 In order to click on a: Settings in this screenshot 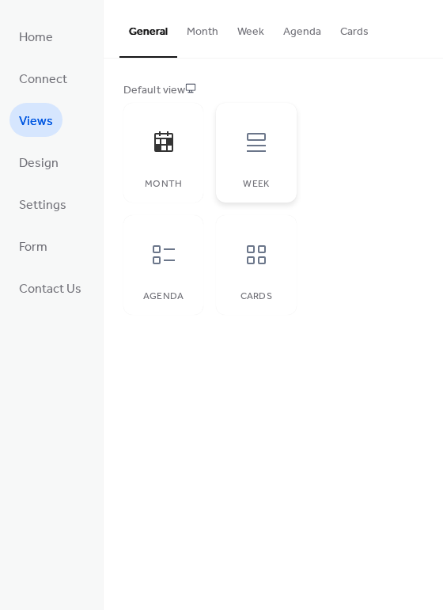, I will do `click(43, 203)`.